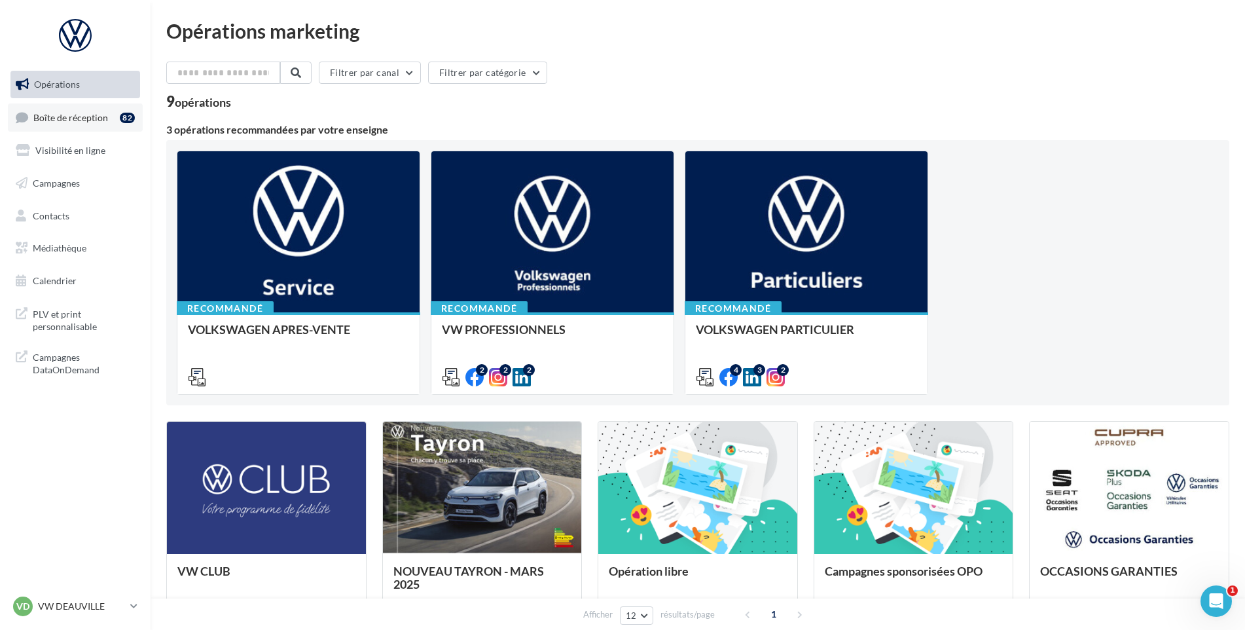 The height and width of the screenshot is (630, 1245). What do you see at coordinates (75, 248) in the screenshot?
I see `a: Médiathèque` at bounding box center [75, 248].